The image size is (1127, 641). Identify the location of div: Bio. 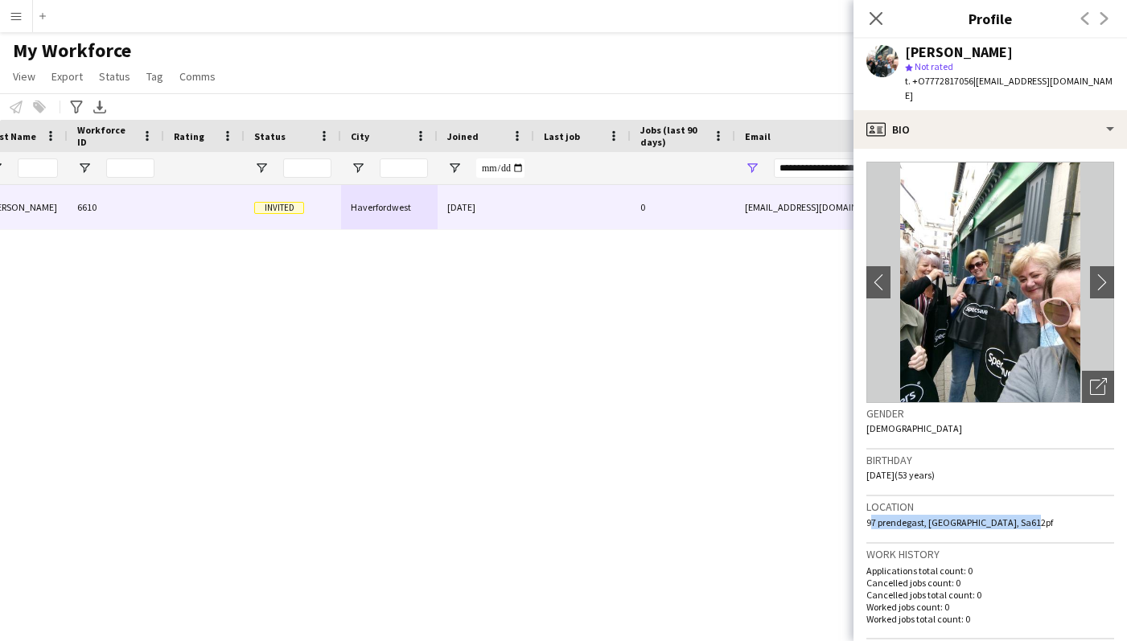
(990, 130).